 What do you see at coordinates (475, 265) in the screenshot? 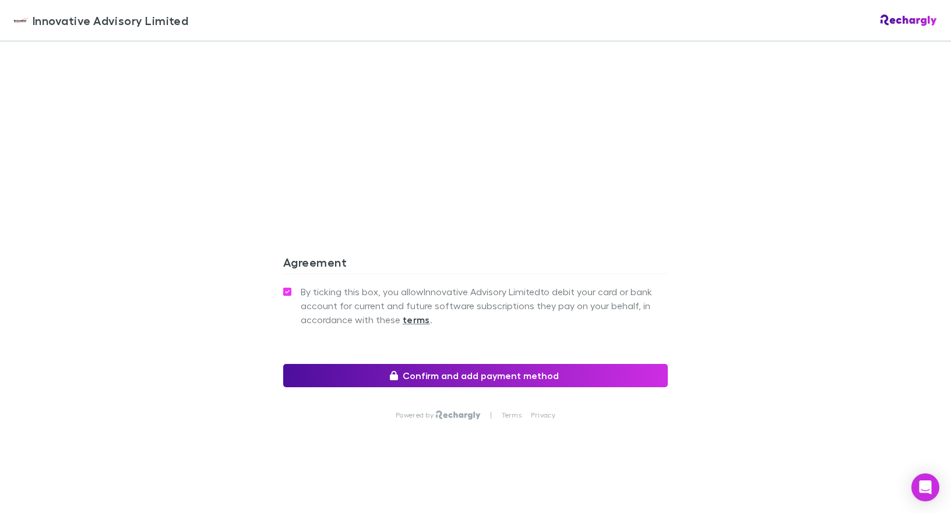
I see `h3: Agreement` at bounding box center [475, 265].